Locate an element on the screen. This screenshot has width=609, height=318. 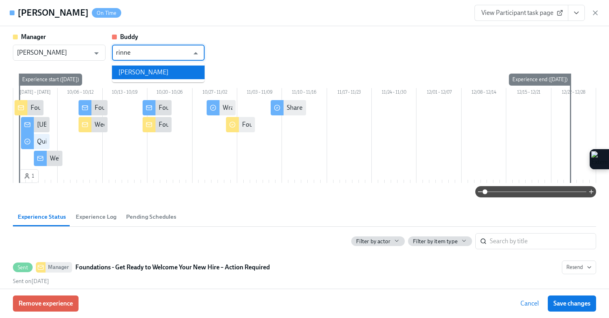
span: Save changes is located at coordinates (572, 304).